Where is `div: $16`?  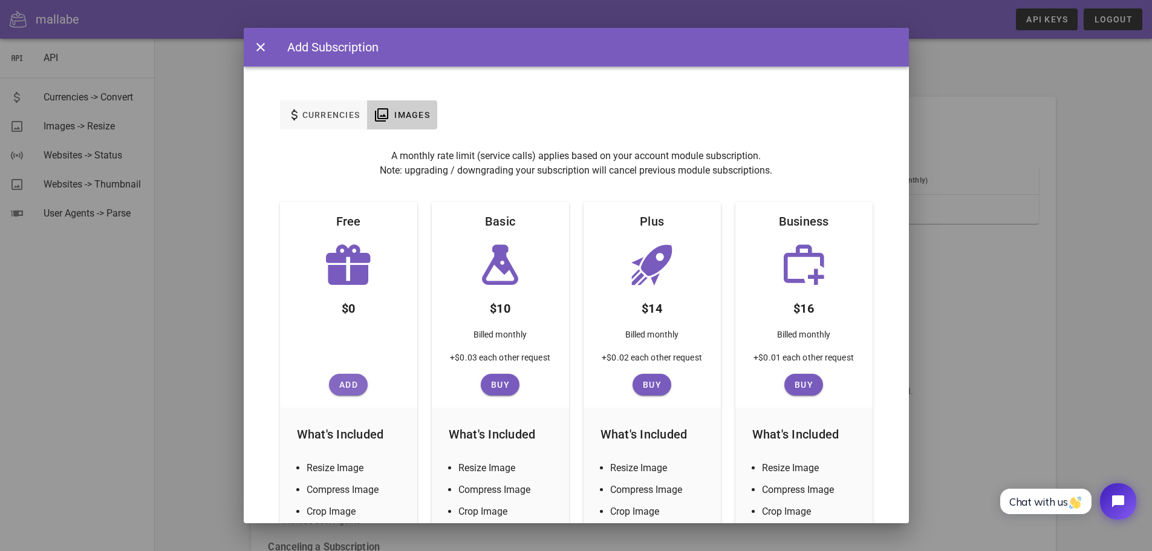
div: $16 is located at coordinates (804, 306).